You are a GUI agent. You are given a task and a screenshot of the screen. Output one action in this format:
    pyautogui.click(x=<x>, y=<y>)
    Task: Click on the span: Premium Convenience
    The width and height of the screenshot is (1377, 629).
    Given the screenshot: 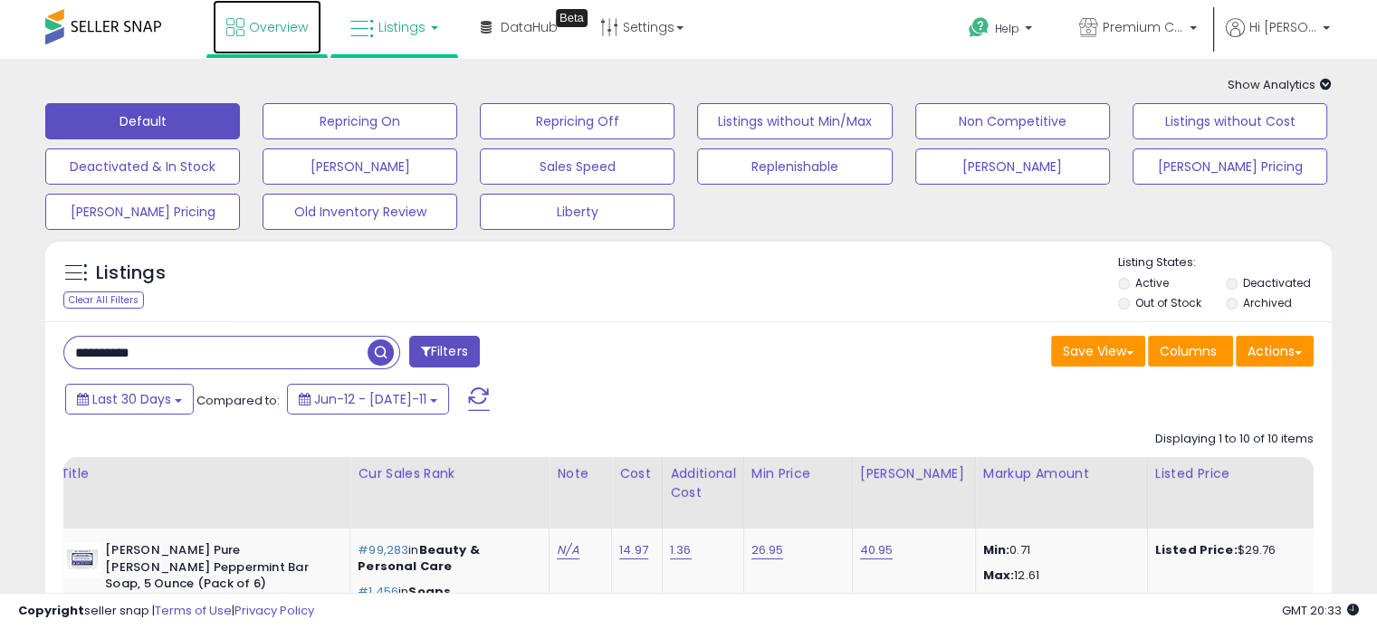 What is the action you would take?
    pyautogui.click(x=1143, y=27)
    